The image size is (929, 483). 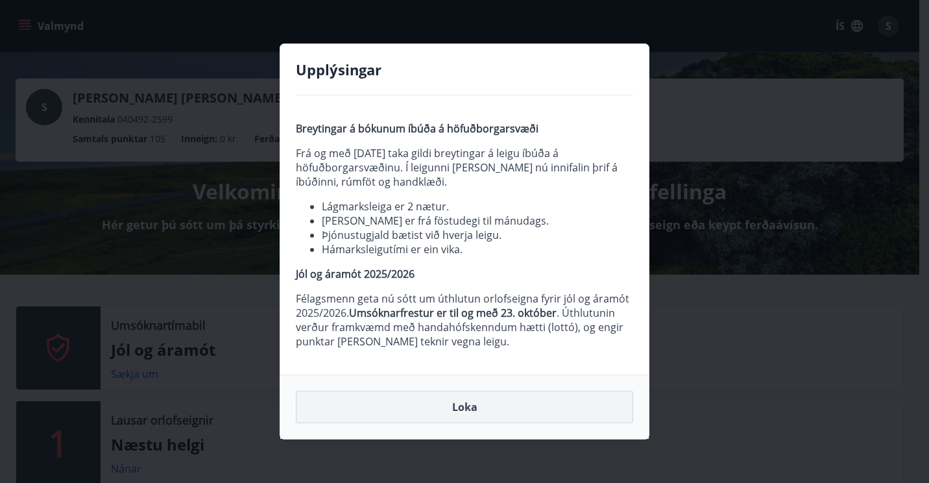 What do you see at coordinates (355, 274) in the screenshot?
I see `strong: Jól og áramót 2025/2026` at bounding box center [355, 274].